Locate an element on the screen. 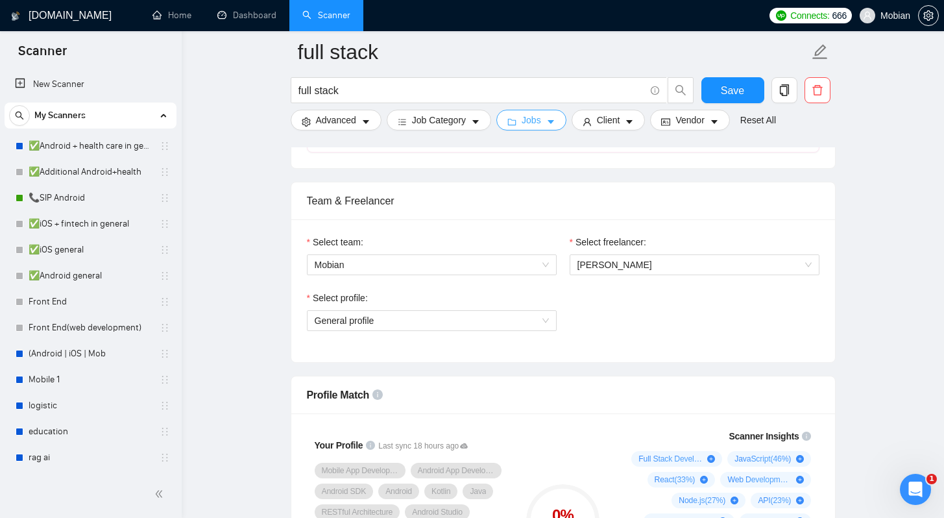  span: Node.js ( 27 %) is located at coordinates (702, 500).